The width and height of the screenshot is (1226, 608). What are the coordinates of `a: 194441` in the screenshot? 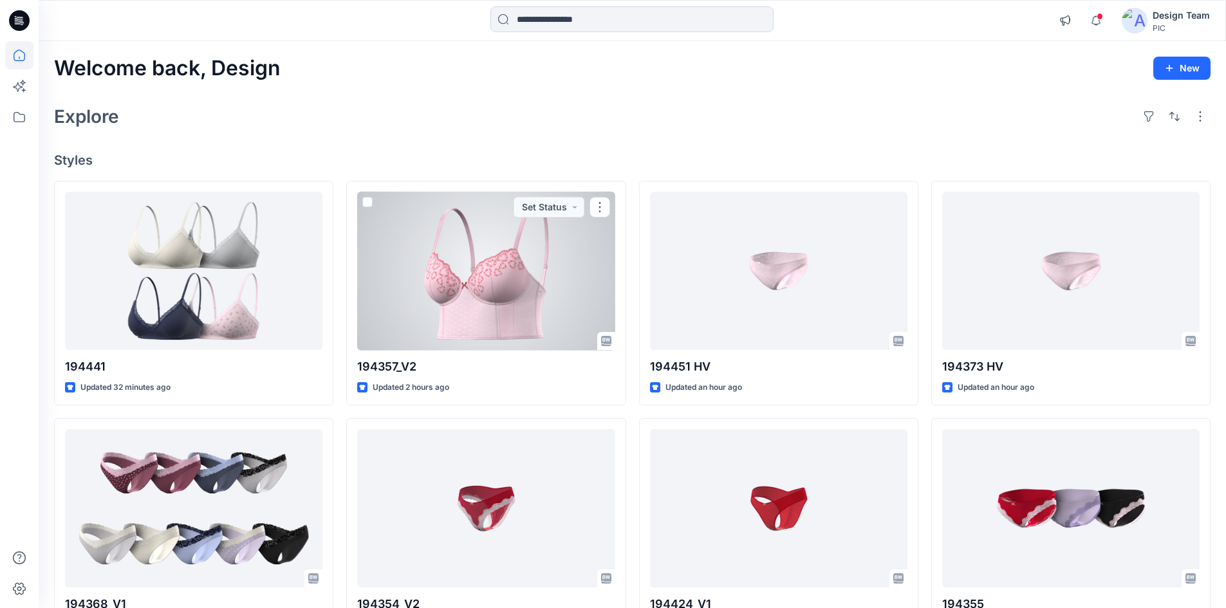 It's located at (194, 271).